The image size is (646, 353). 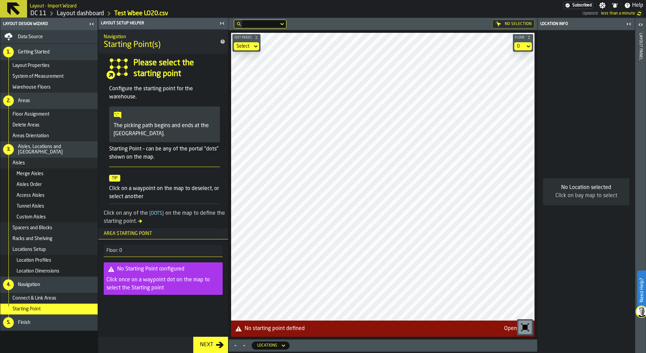 What do you see at coordinates (168, 14) in the screenshot?
I see `nav: Breadcrumb` at bounding box center [168, 14].